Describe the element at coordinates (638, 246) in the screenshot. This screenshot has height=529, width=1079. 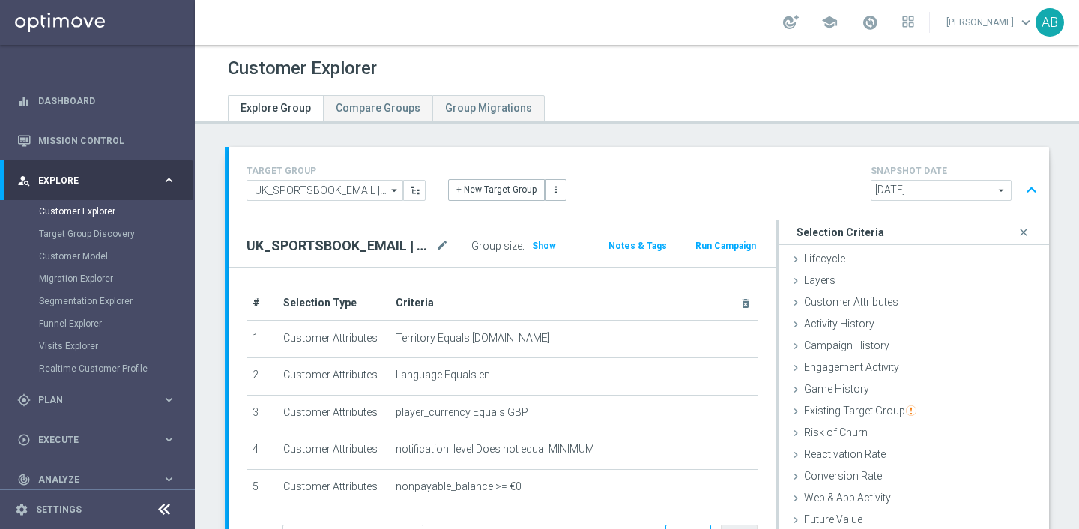
I see `button: Notes & Tags` at that location.